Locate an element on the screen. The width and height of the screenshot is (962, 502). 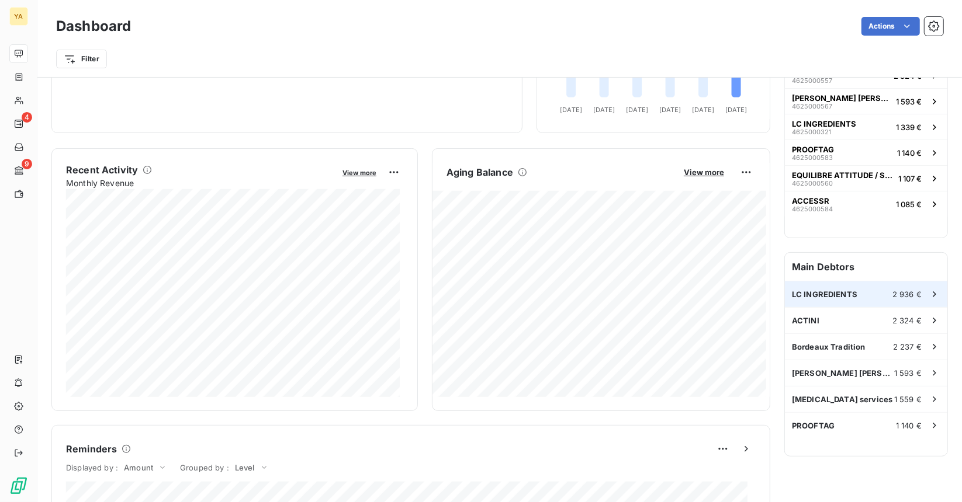
button: Actions is located at coordinates (890, 26).